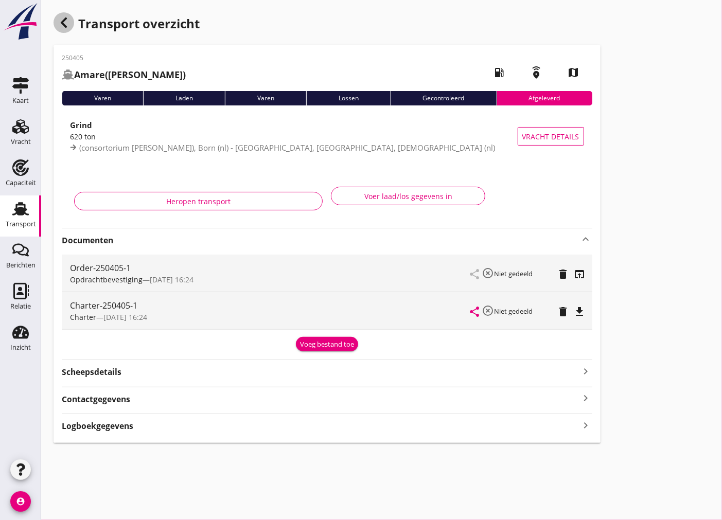  I want to click on span: Vracht details, so click(550, 136).